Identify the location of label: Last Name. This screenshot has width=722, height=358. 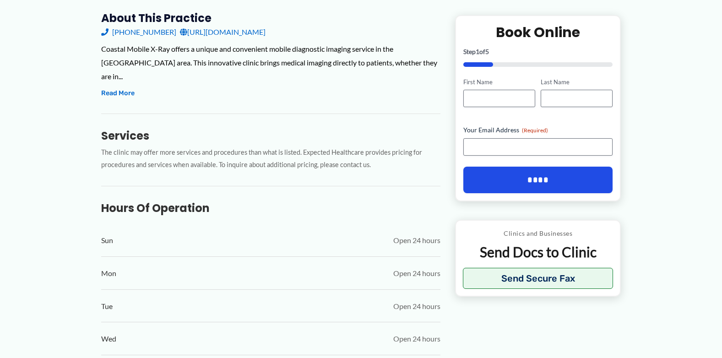
(576, 81).